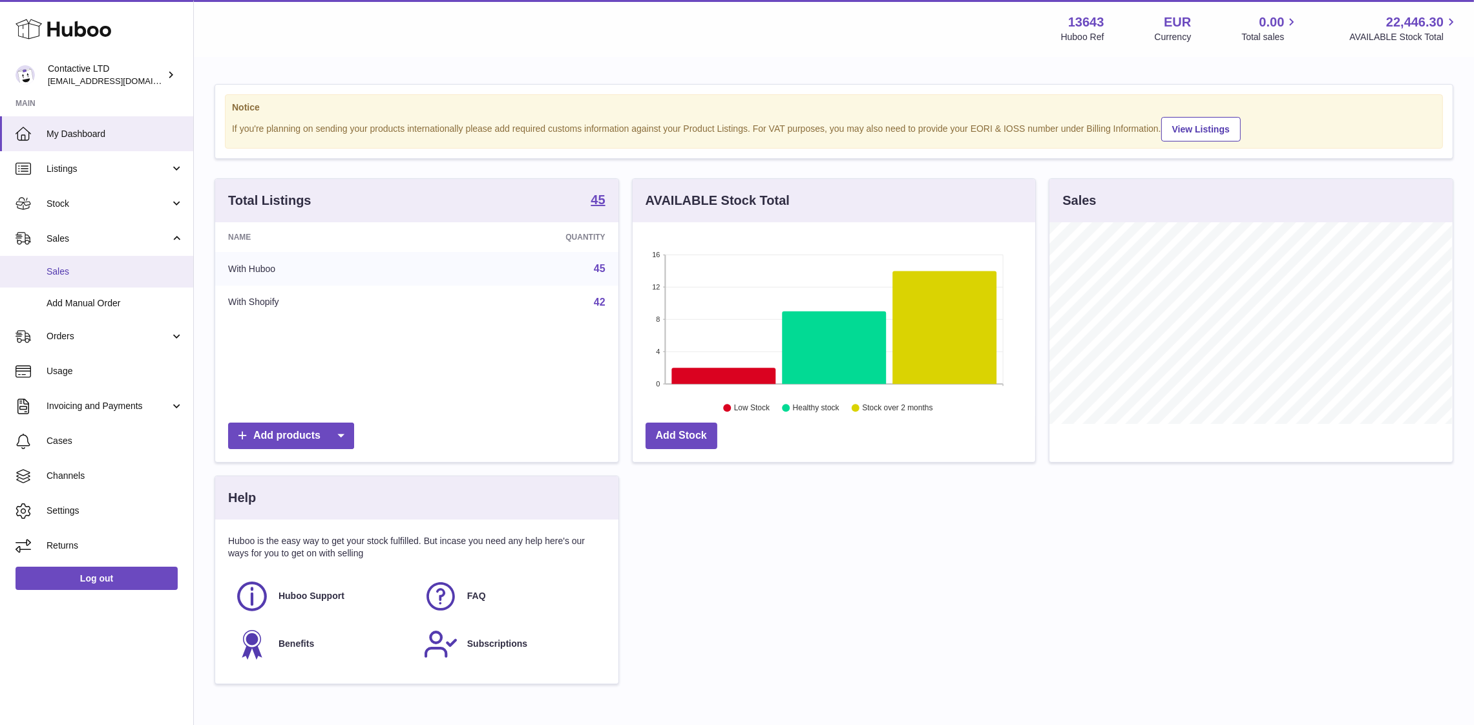  Describe the element at coordinates (656, 255) in the screenshot. I see `text: 16` at that location.